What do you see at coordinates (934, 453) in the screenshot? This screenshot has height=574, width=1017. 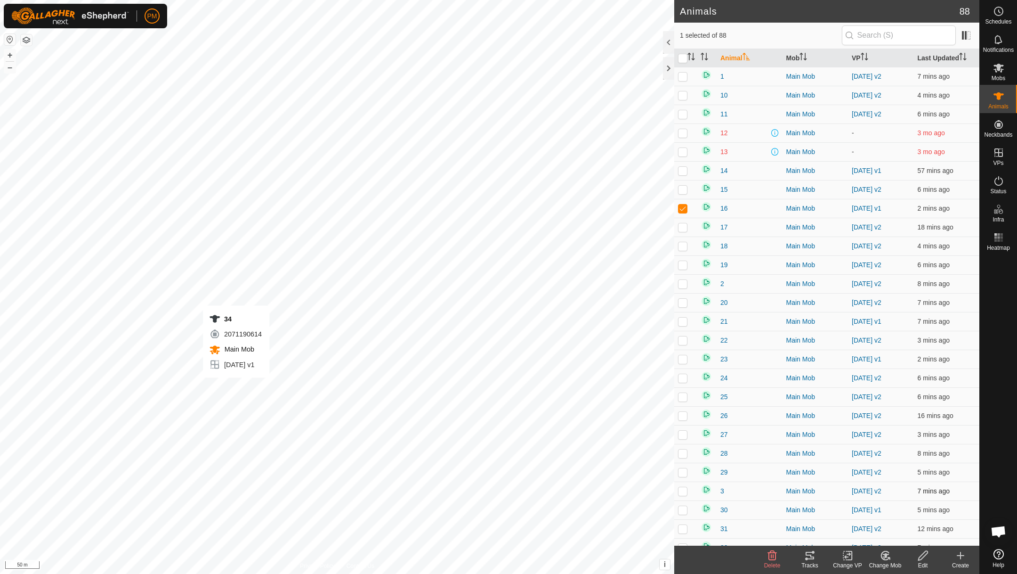 I see `span: 30 Sept 2025, 1:33 pm` at bounding box center [934, 453].